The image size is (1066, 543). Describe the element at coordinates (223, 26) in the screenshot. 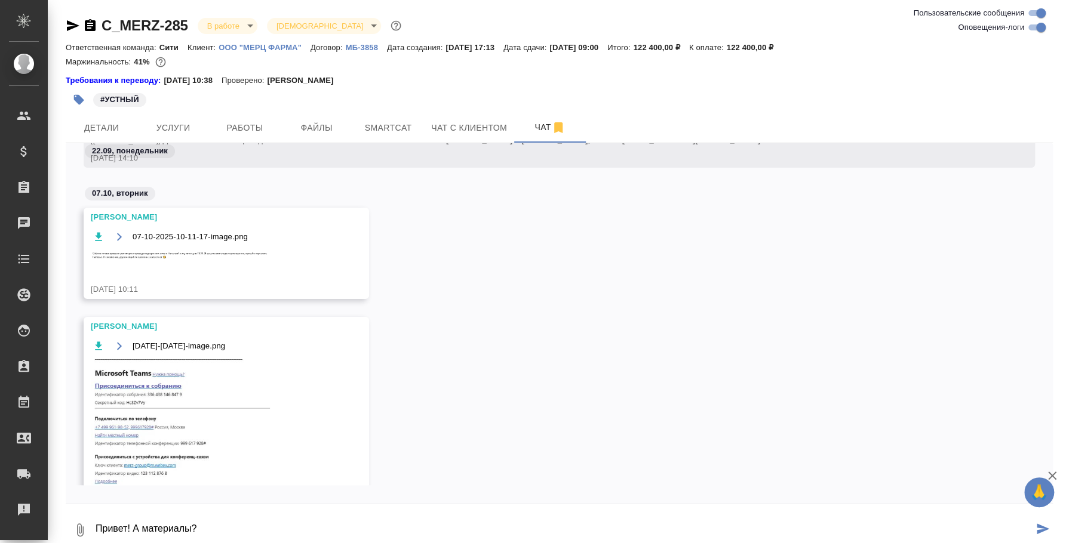

I see `button: В работе` at that location.